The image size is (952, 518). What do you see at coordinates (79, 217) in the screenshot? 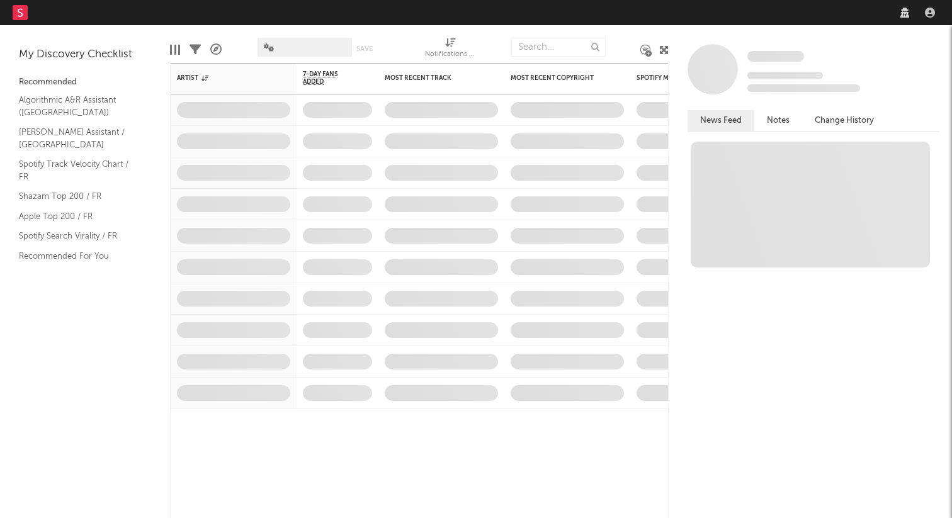
I see `a: Apple Top 200 / FR` at bounding box center [79, 217].